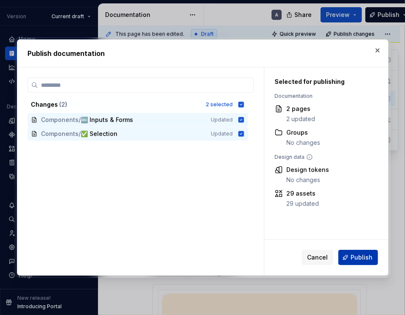 The width and height of the screenshot is (405, 315). Describe the element at coordinates (362, 257) in the screenshot. I see `span: Publish` at that location.